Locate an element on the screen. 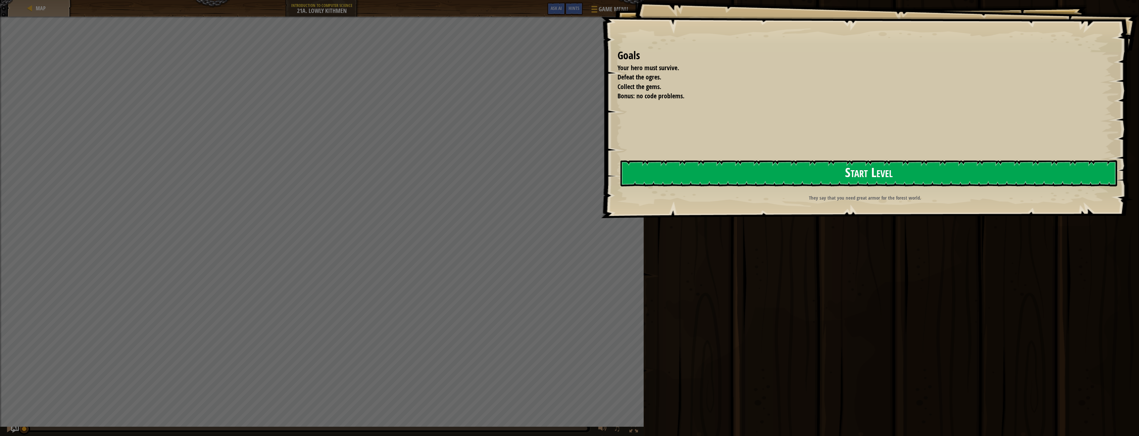  span: Hints is located at coordinates (574, 8).